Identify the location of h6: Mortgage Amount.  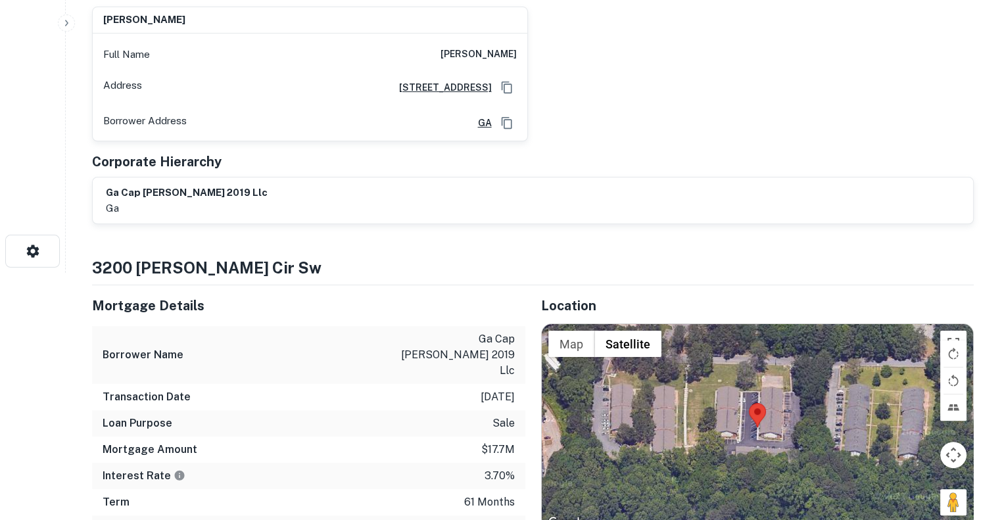
(150, 450).